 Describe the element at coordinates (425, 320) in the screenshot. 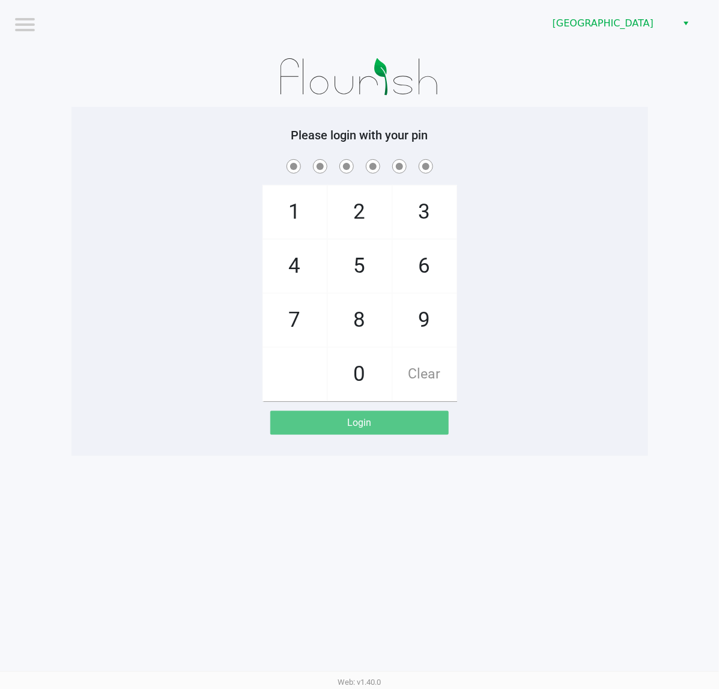

I see `span: 9` at that location.